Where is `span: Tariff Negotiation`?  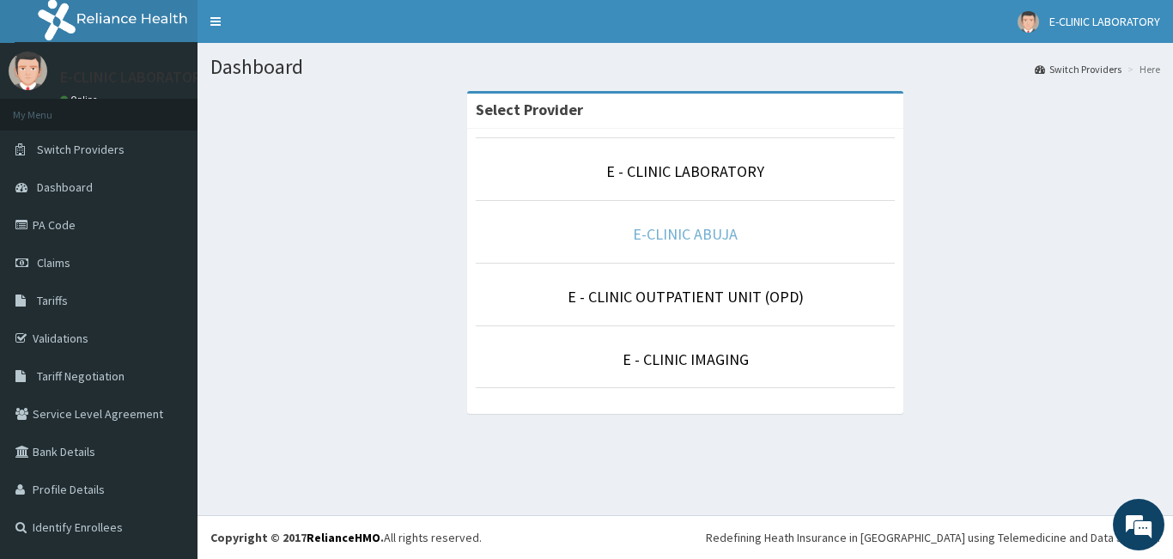 span: Tariff Negotiation is located at coordinates (81, 376).